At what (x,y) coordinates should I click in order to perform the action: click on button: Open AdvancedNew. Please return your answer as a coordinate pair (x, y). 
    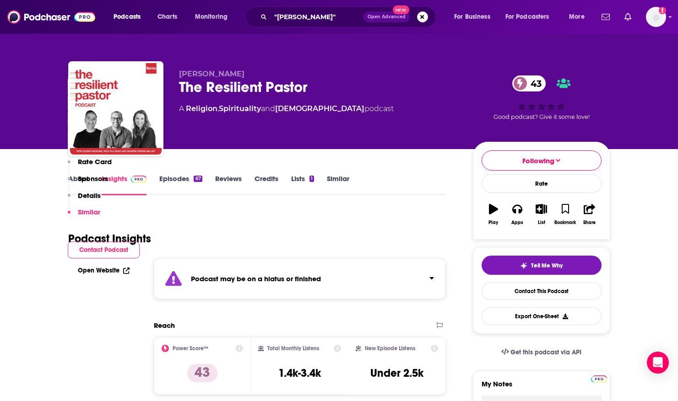
    Looking at the image, I should click on (386, 17).